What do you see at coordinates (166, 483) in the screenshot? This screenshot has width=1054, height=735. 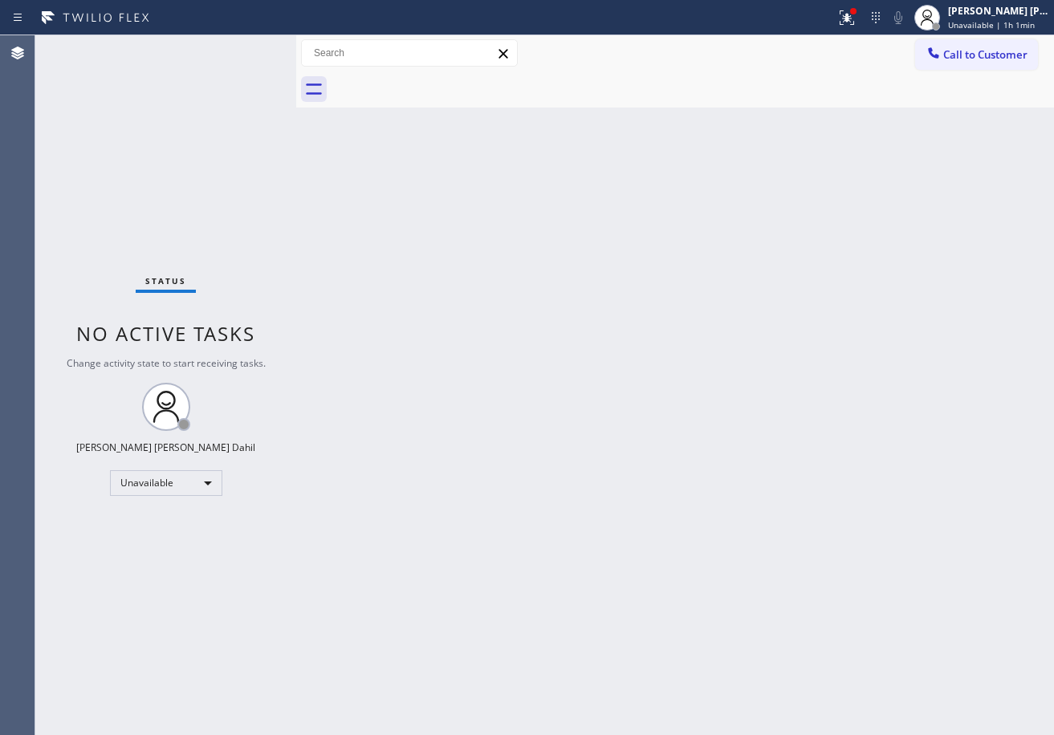 I see `div: Unavailable` at bounding box center [166, 483].